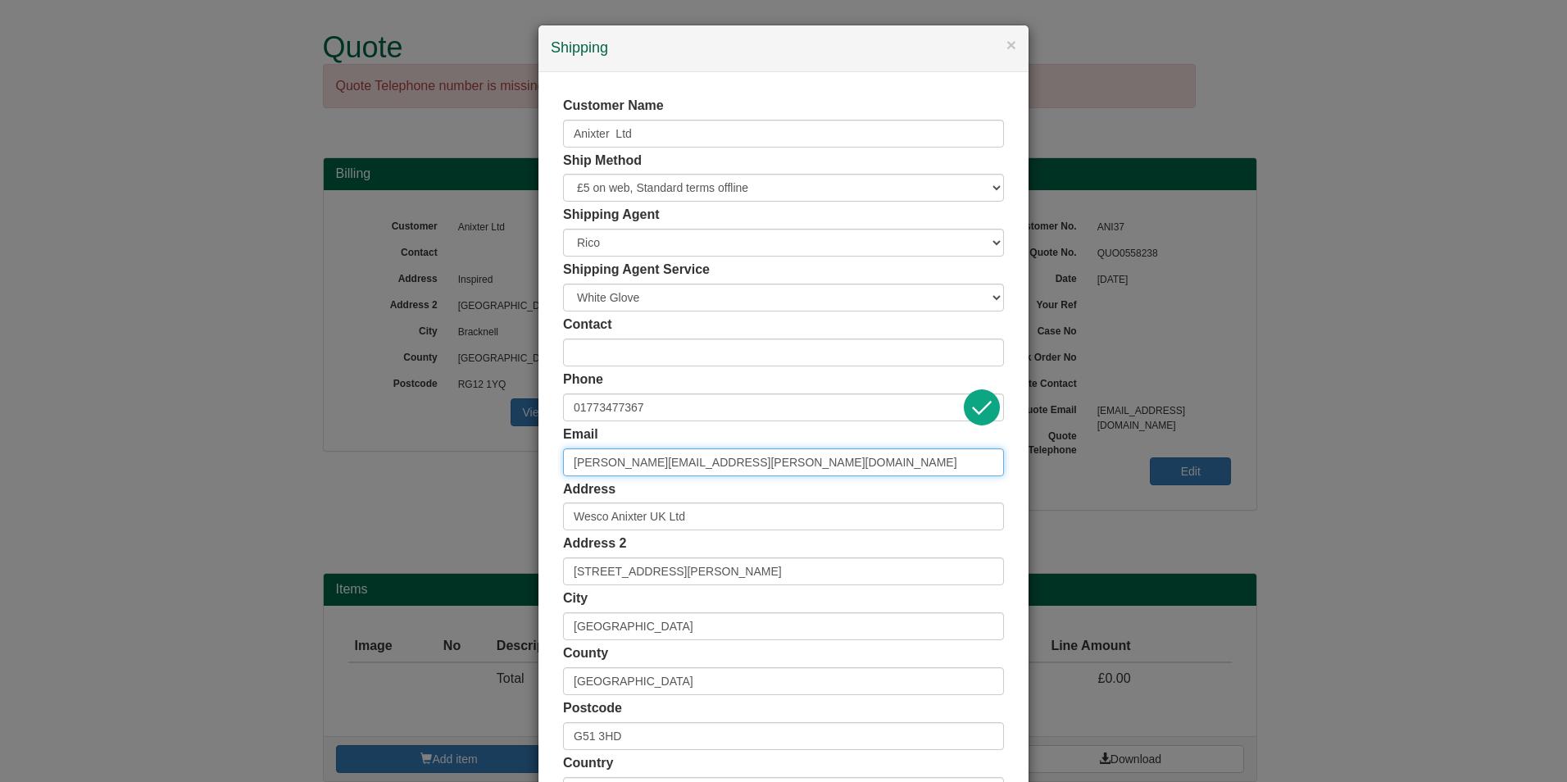 The height and width of the screenshot is (782, 1567). I want to click on h4: Shipping, so click(784, 48).